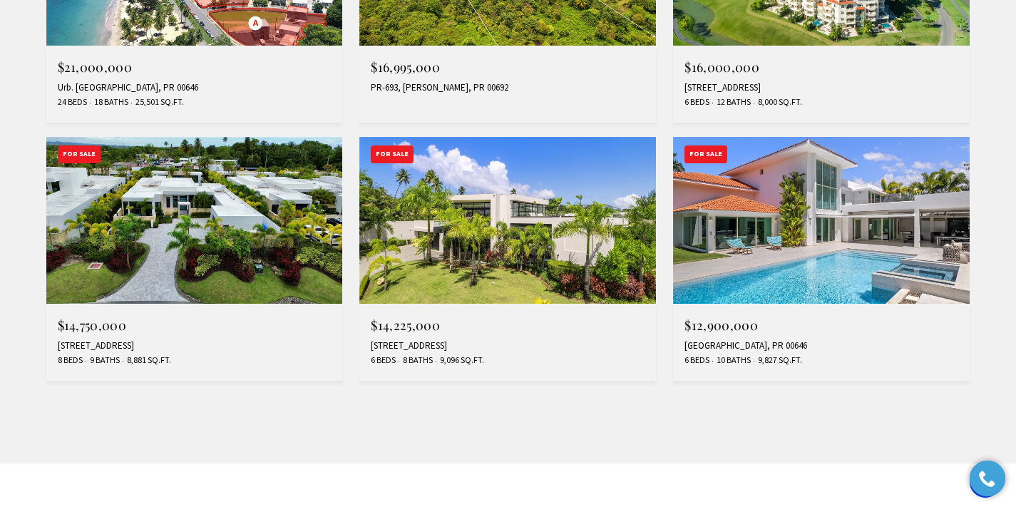 The image size is (1016, 507). I want to click on span: $14,225,000, so click(405, 325).